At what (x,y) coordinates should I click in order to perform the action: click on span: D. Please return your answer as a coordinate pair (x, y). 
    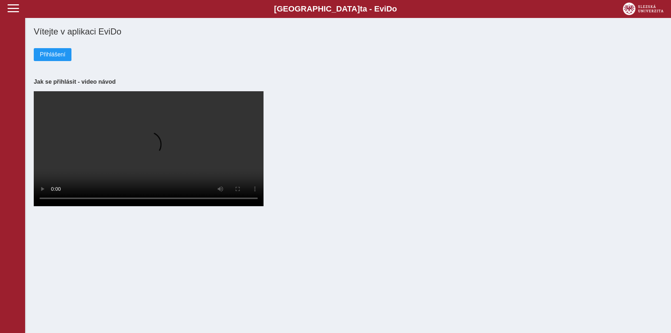
    Looking at the image, I should click on (389, 9).